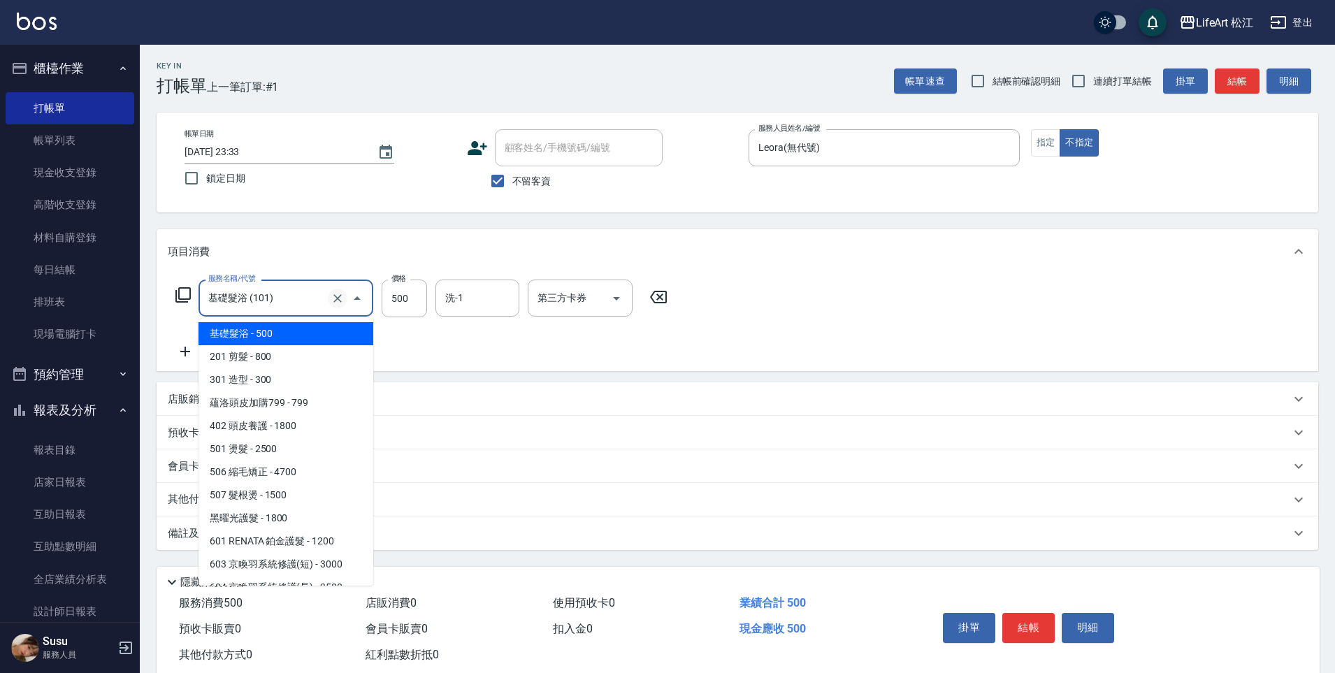  What do you see at coordinates (402, 654) in the screenshot?
I see `span: 紅利點數折抵 0` at bounding box center [402, 654].